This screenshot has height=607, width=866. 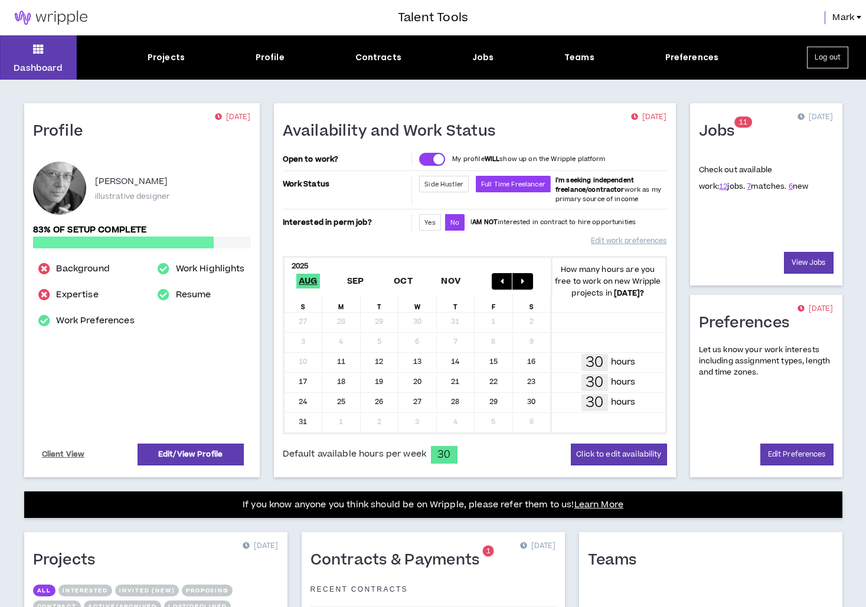 I want to click on a: 6, so click(x=790, y=186).